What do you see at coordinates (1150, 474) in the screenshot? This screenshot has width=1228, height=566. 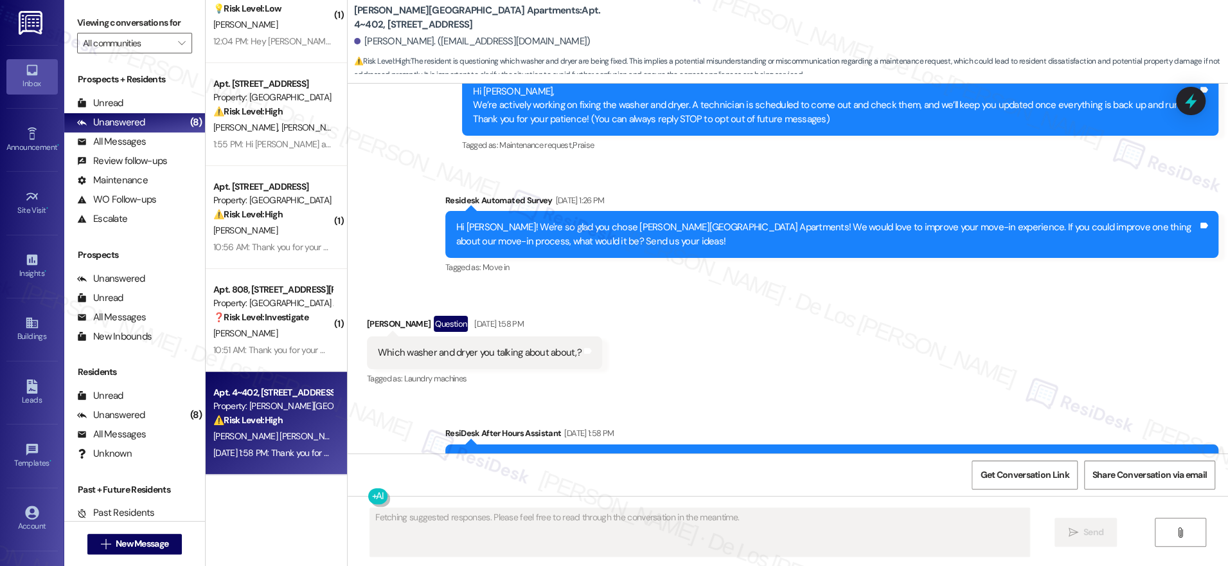 I see `span: Share Conversation via email` at bounding box center [1150, 474].